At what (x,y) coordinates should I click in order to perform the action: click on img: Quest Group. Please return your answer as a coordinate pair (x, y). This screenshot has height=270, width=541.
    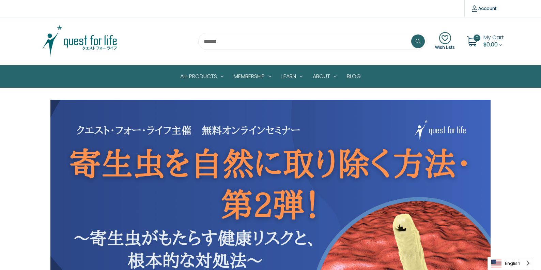
    Looking at the image, I should click on (80, 41).